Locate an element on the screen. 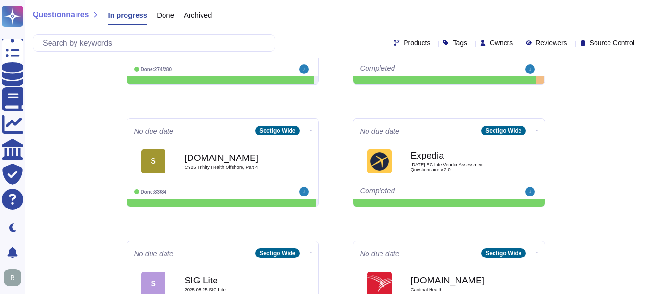 The width and height of the screenshot is (646, 294). button: user is located at coordinates (15, 278).